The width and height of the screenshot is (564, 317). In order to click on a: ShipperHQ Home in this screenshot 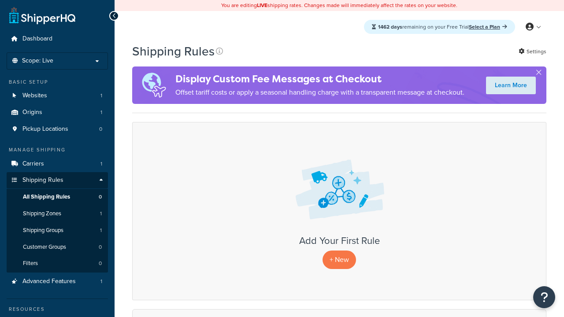, I will do `click(42, 15)`.